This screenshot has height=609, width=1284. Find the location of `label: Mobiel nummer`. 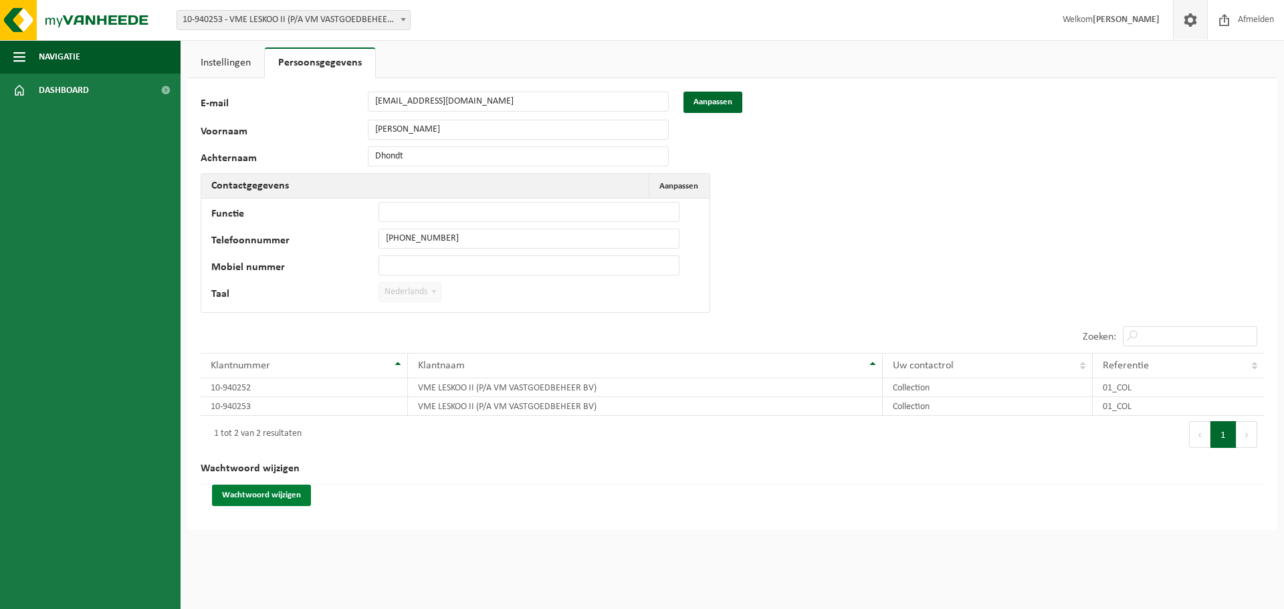

label: Mobiel nummer is located at coordinates (295, 269).